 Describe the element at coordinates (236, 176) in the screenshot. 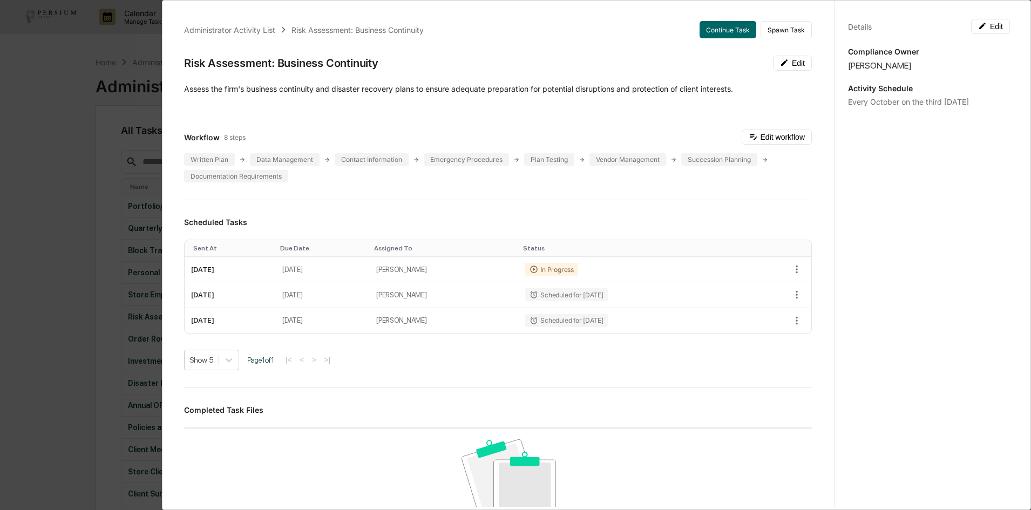

I see `div: Documentation Requirements` at that location.